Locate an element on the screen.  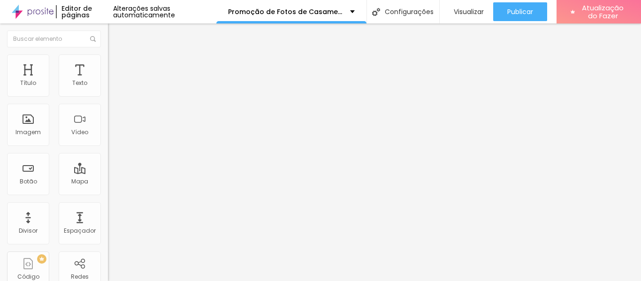
font: Editor de páginas is located at coordinates (77, 12).